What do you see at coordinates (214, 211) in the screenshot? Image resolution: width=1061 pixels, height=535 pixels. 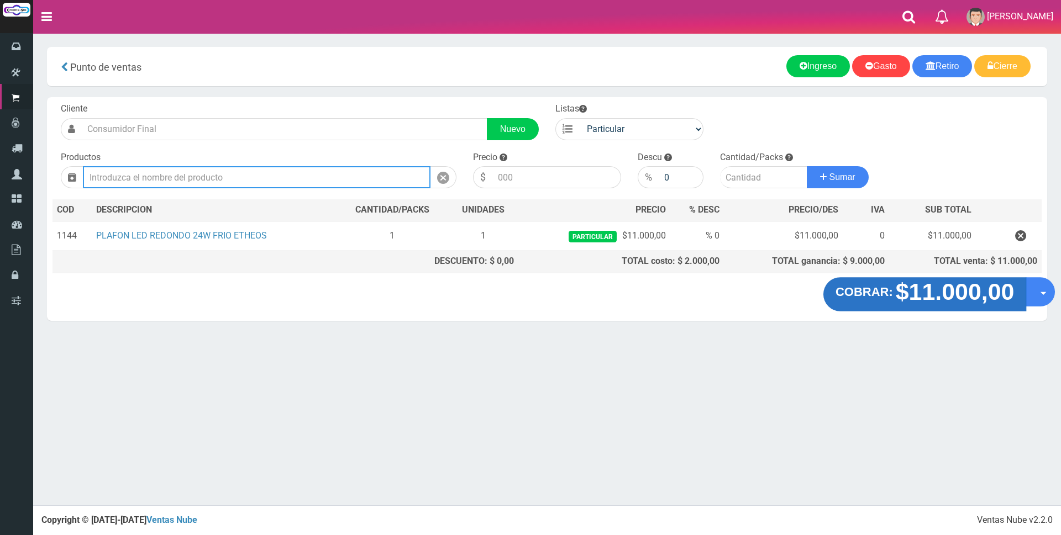 I see `th: DES` at bounding box center [214, 211].